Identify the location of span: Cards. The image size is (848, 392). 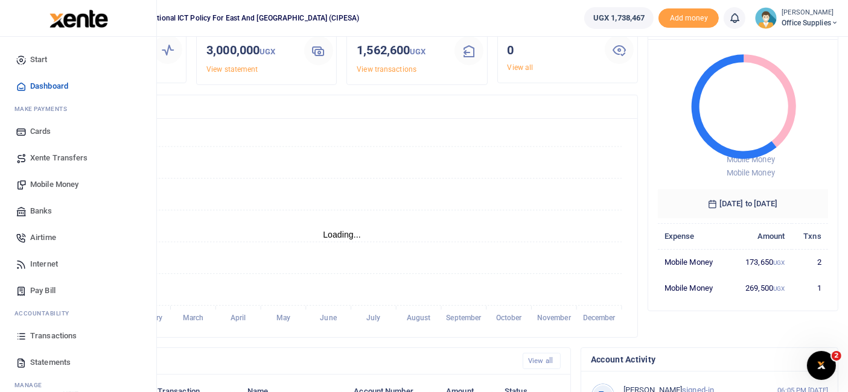
(40, 132).